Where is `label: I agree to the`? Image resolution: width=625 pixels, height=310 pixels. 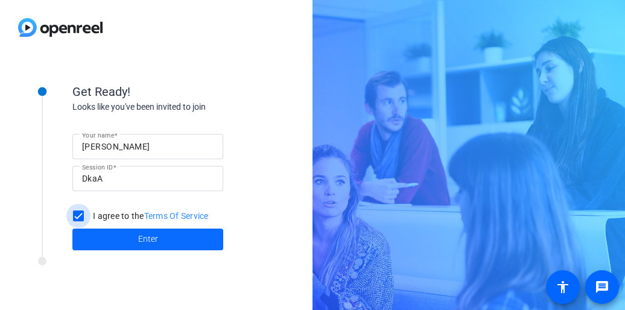 label: I agree to the is located at coordinates (150, 216).